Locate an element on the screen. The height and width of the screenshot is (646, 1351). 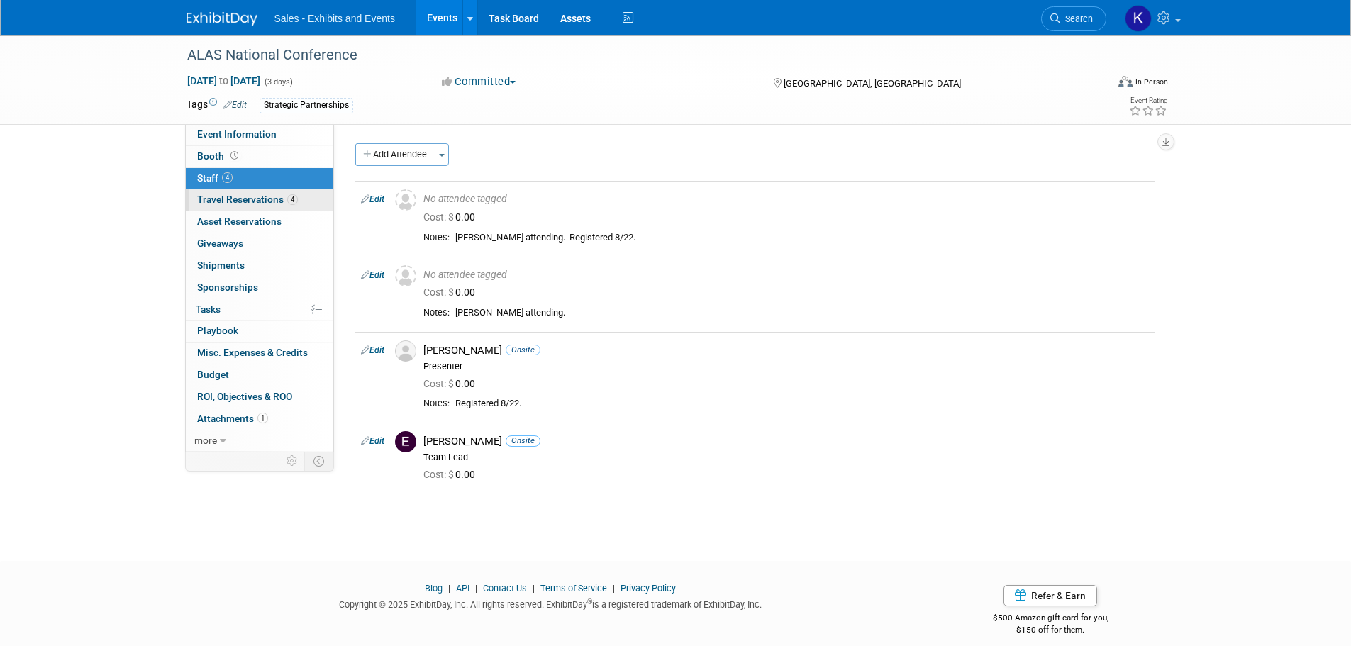
span: to is located at coordinates (223, 81).